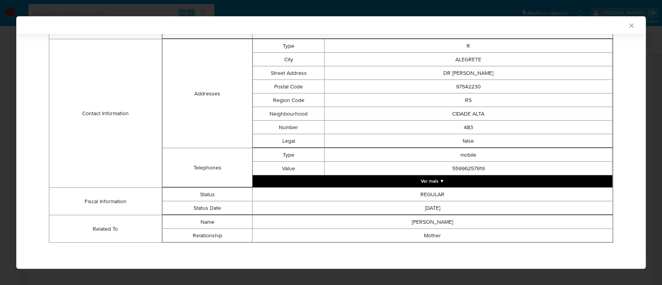 The image size is (662, 285). What do you see at coordinates (289, 100) in the screenshot?
I see `td: Region Code` at bounding box center [289, 100].